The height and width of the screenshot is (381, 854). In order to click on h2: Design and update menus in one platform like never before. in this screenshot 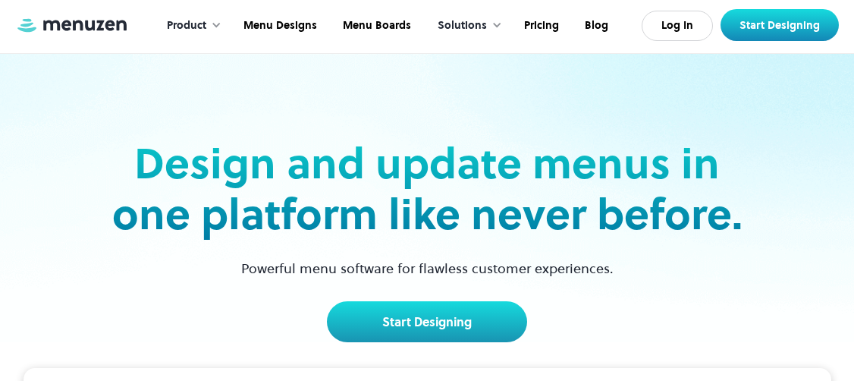, I will do `click(427, 189)`.